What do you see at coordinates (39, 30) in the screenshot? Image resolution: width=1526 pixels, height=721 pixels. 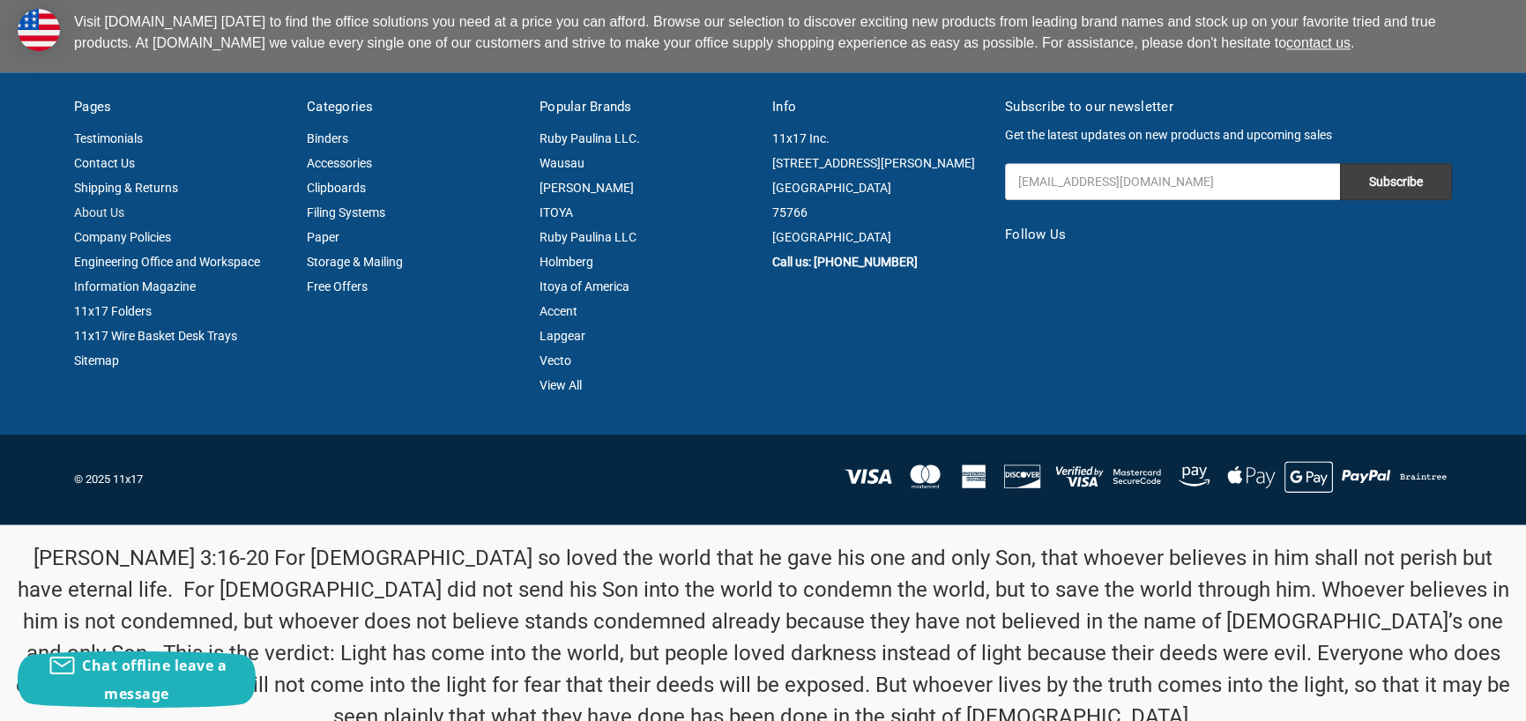 I see `img: duty and tax information for United States` at bounding box center [39, 30].